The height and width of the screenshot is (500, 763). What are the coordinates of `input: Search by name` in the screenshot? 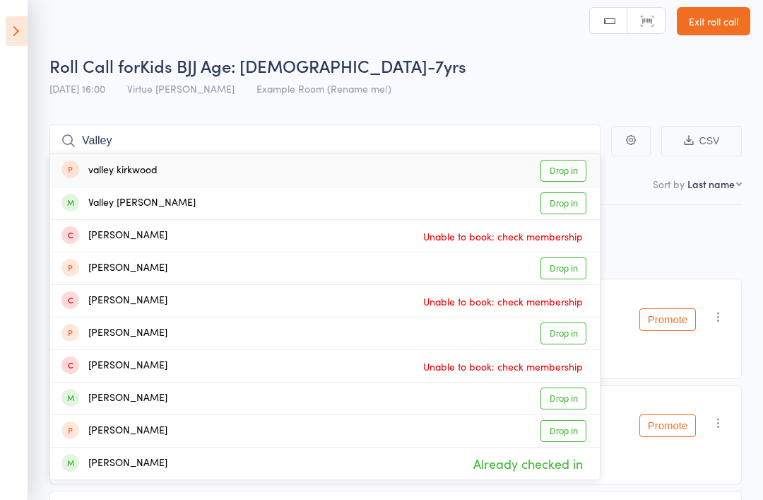 It's located at (325, 141).